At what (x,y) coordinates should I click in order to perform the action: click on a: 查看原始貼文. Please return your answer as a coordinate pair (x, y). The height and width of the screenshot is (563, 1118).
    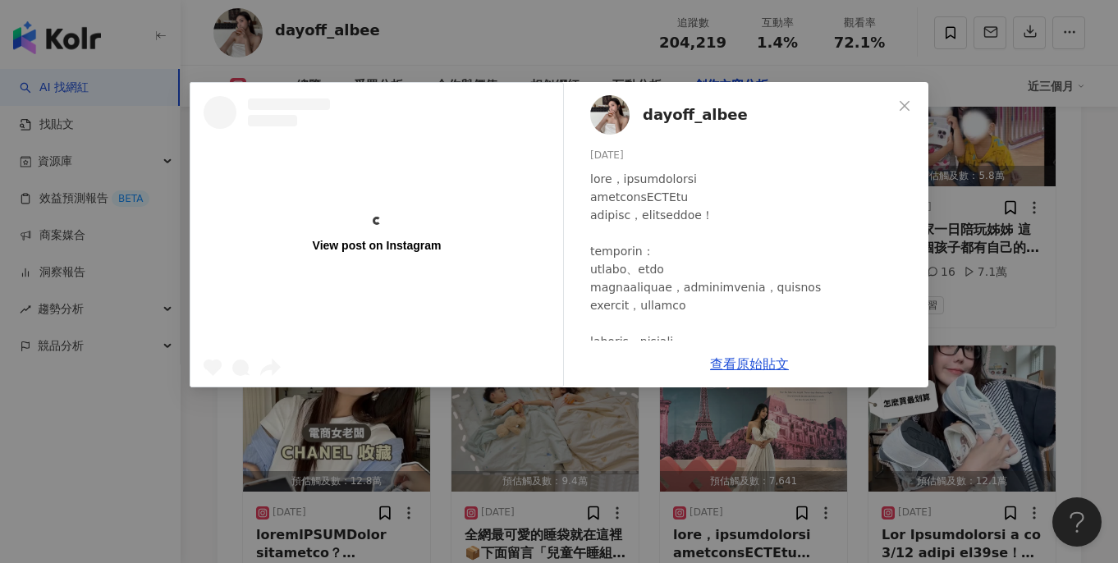
    Looking at the image, I should click on (749, 364).